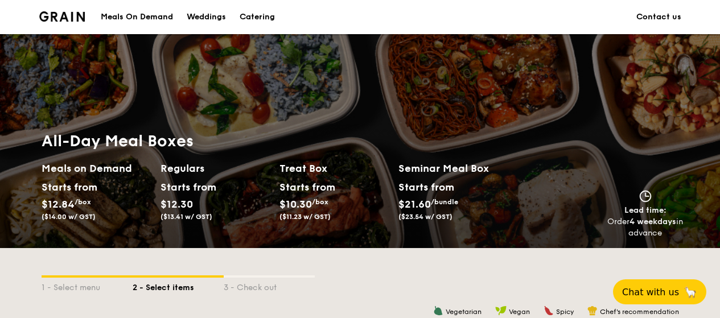  I want to click on span: ($13.41 w/ GST), so click(186, 217).